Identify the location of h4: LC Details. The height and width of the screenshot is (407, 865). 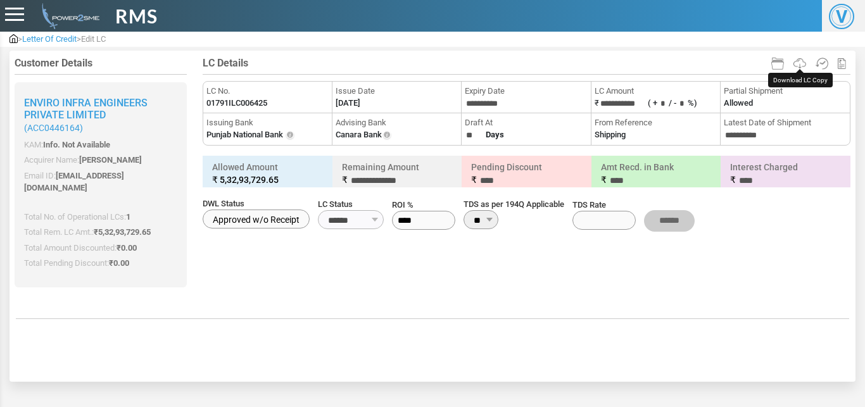
(526, 63).